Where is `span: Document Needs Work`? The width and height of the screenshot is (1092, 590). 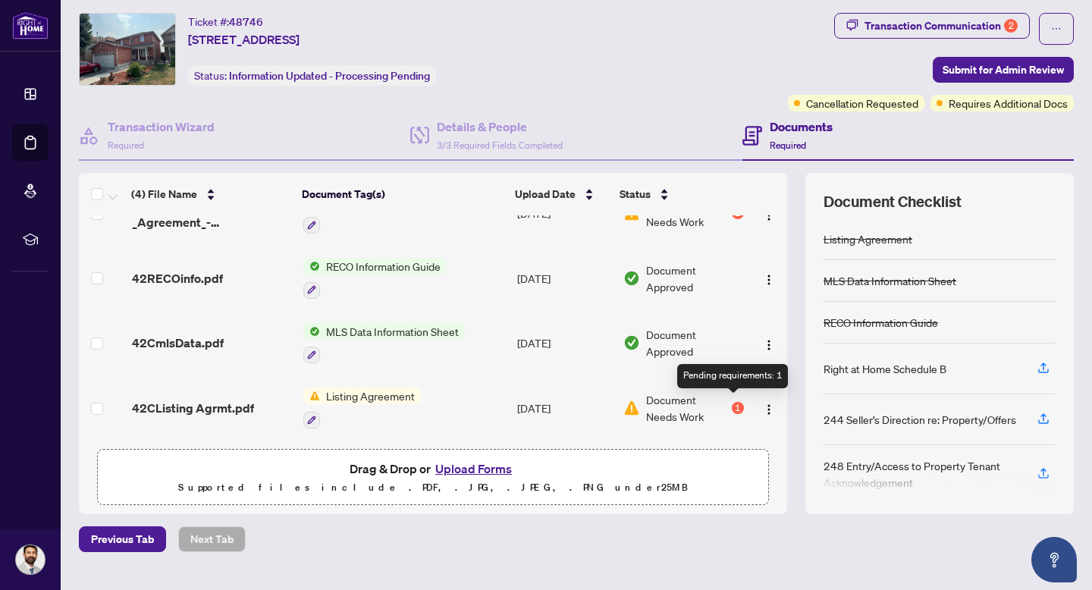
span: Document Needs Work is located at coordinates (687, 408).